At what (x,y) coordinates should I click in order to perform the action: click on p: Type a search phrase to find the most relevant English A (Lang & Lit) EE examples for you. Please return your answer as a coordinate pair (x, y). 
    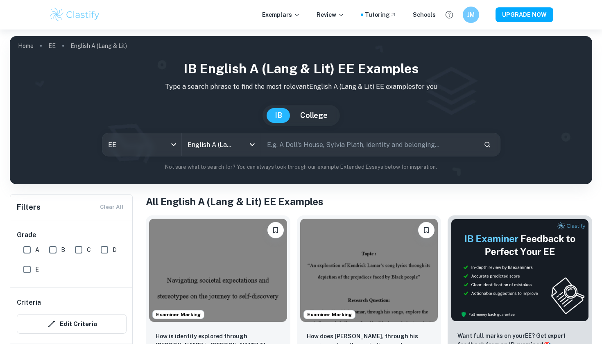
    Looking at the image, I should click on (301, 87).